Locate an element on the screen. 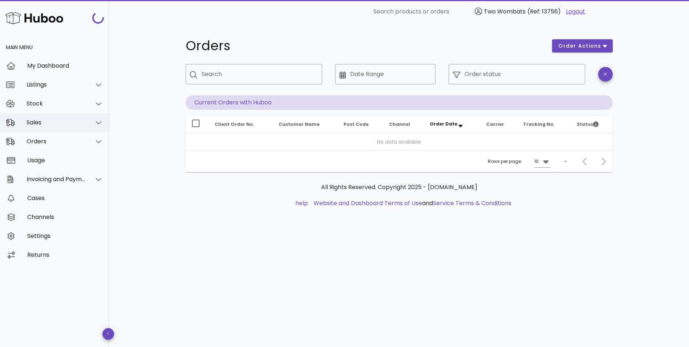 The image size is (689, 347). div: Stock is located at coordinates (56, 103).